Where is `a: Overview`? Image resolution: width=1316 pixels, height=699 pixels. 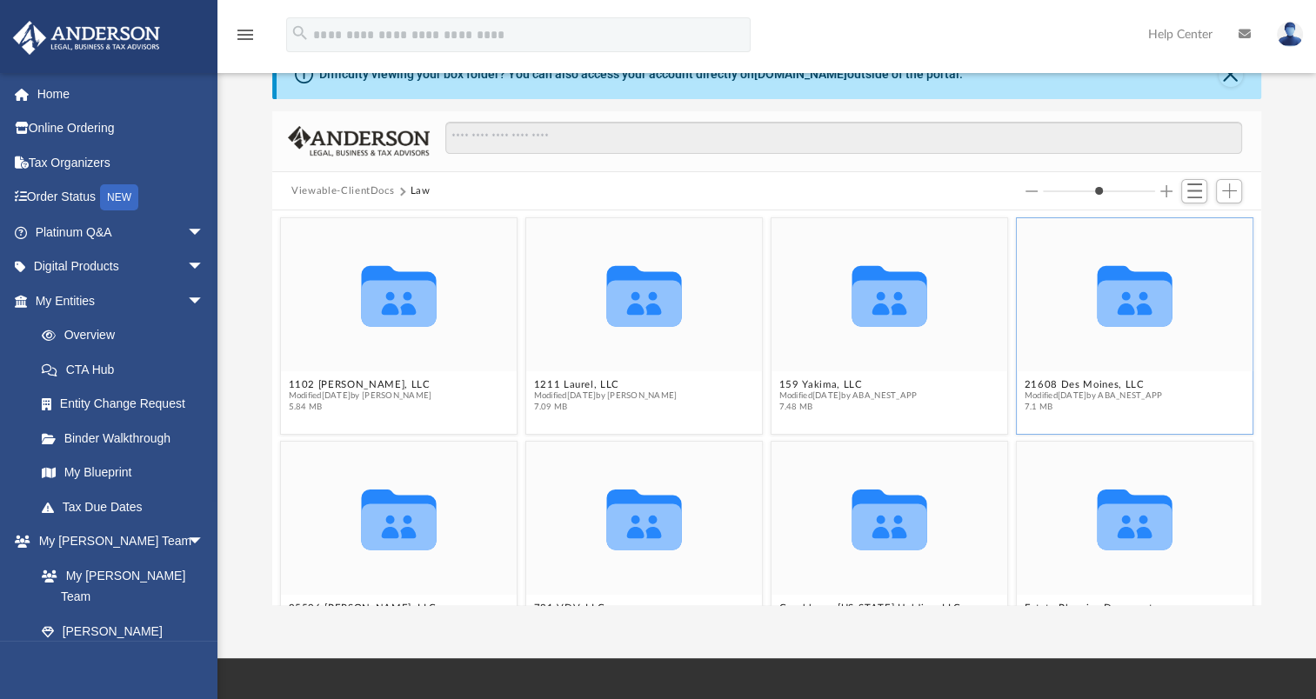
a: Overview is located at coordinates (127, 336).